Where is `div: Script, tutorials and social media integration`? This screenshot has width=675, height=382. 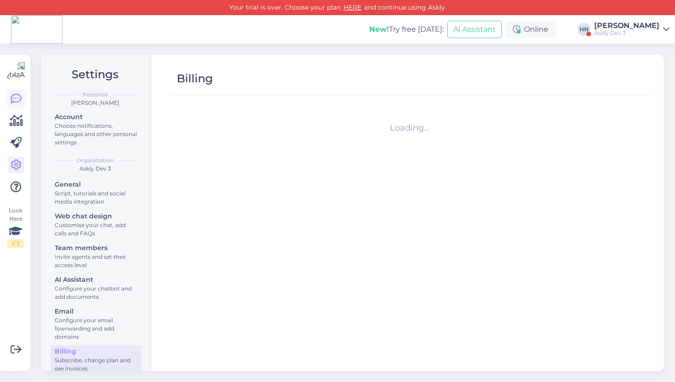
div: Script, tutorials and social media integration is located at coordinates (96, 198).